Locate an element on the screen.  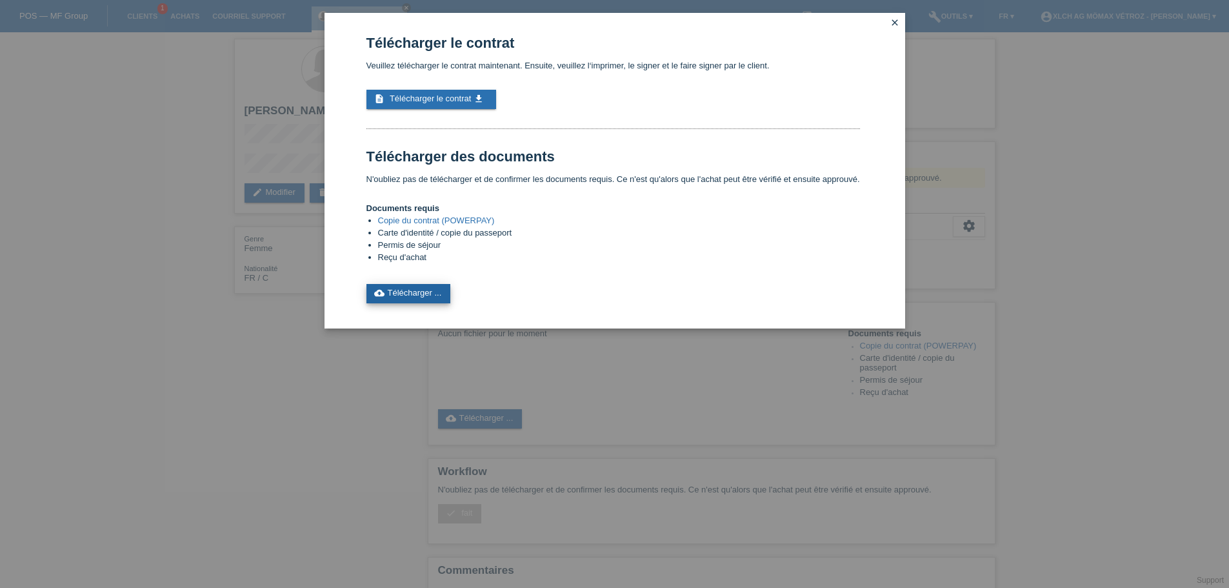
i: get_app is located at coordinates (479, 99).